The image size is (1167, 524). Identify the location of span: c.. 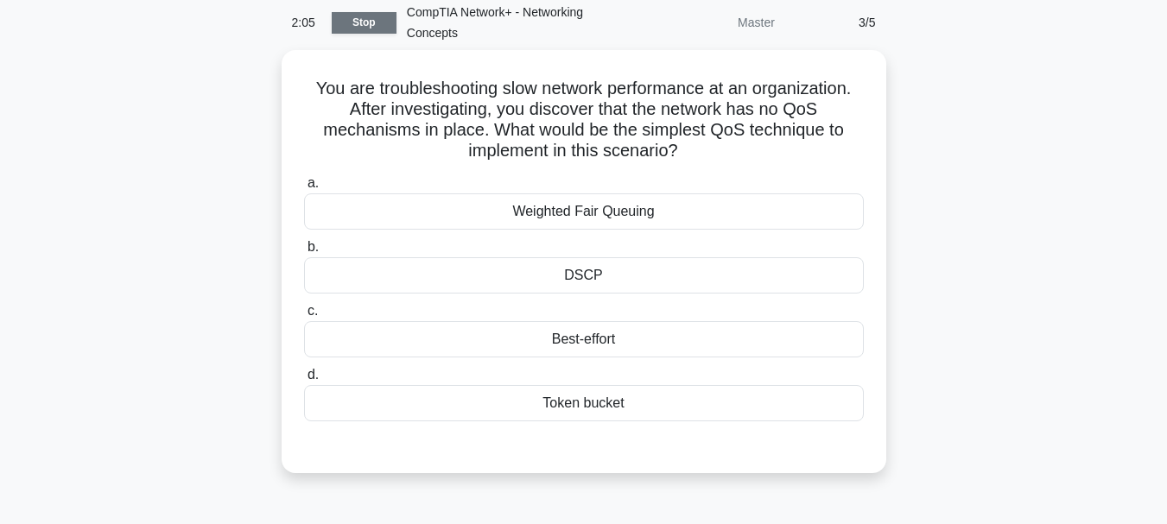
(313, 310).